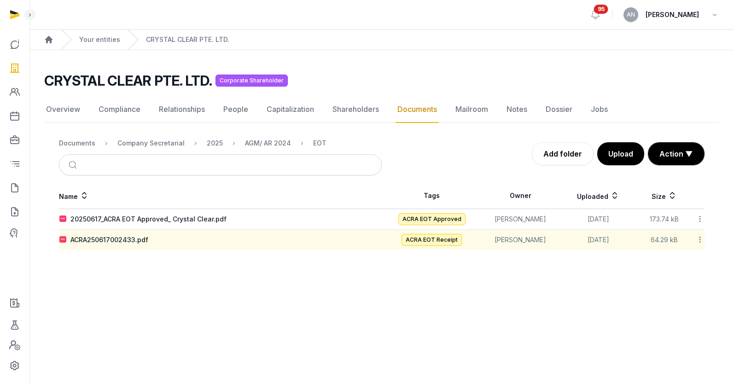 The width and height of the screenshot is (734, 384). What do you see at coordinates (220, 196) in the screenshot?
I see `th: Name` at bounding box center [220, 196].